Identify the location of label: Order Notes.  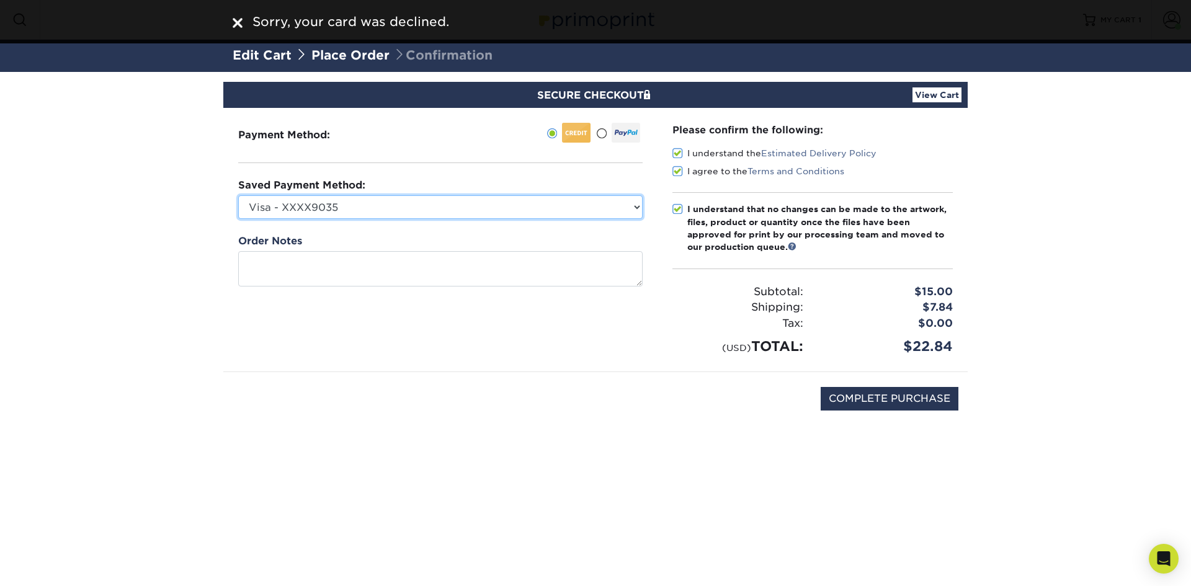
(270, 241).